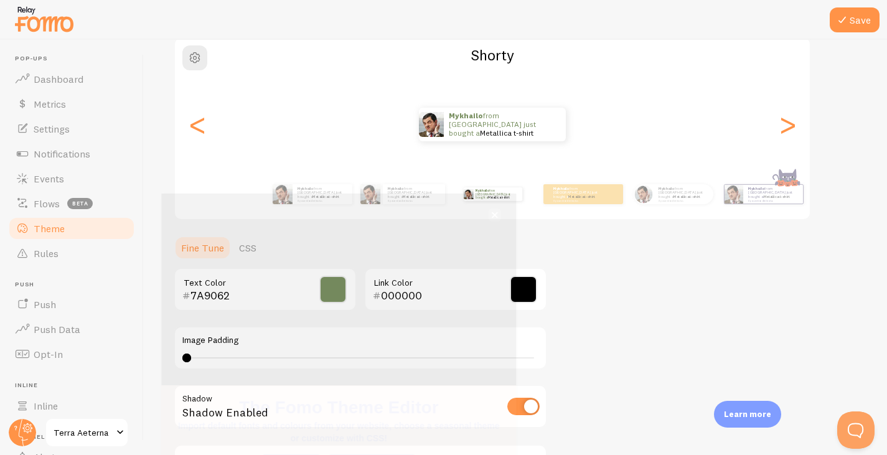  I want to click on span: Metrics, so click(50, 104).